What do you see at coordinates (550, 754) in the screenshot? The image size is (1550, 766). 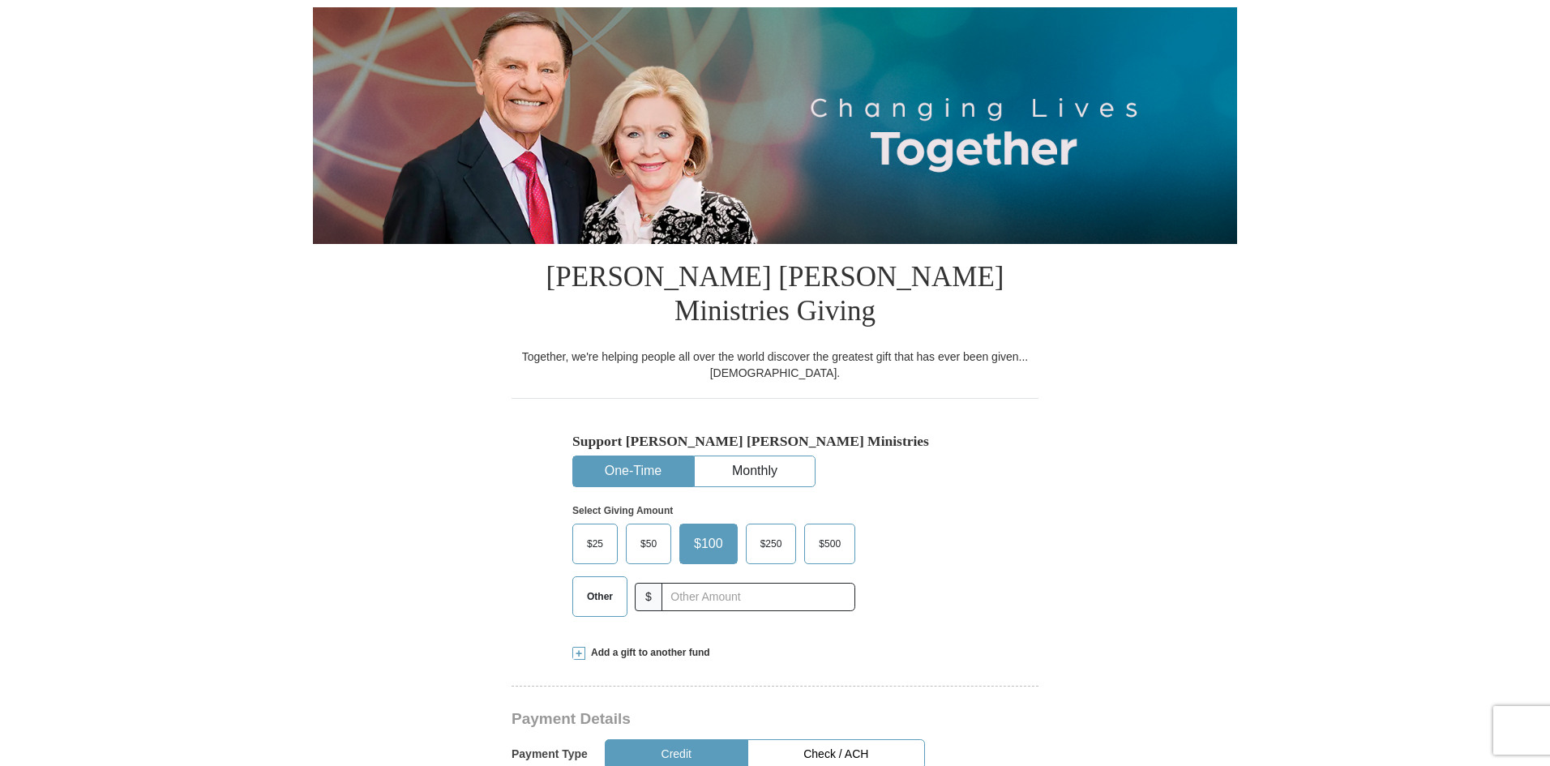 I see `h5: Payment Type` at bounding box center [550, 754].